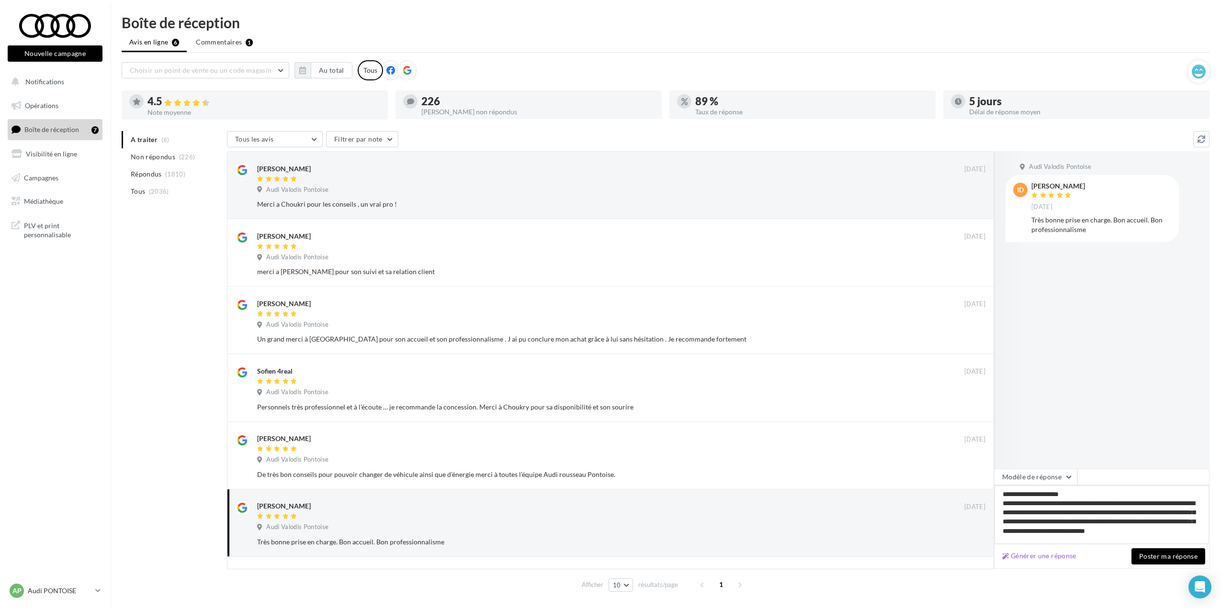 Image resolution: width=1221 pixels, height=608 pixels. I want to click on div: Boîte de réception, so click(665, 23).